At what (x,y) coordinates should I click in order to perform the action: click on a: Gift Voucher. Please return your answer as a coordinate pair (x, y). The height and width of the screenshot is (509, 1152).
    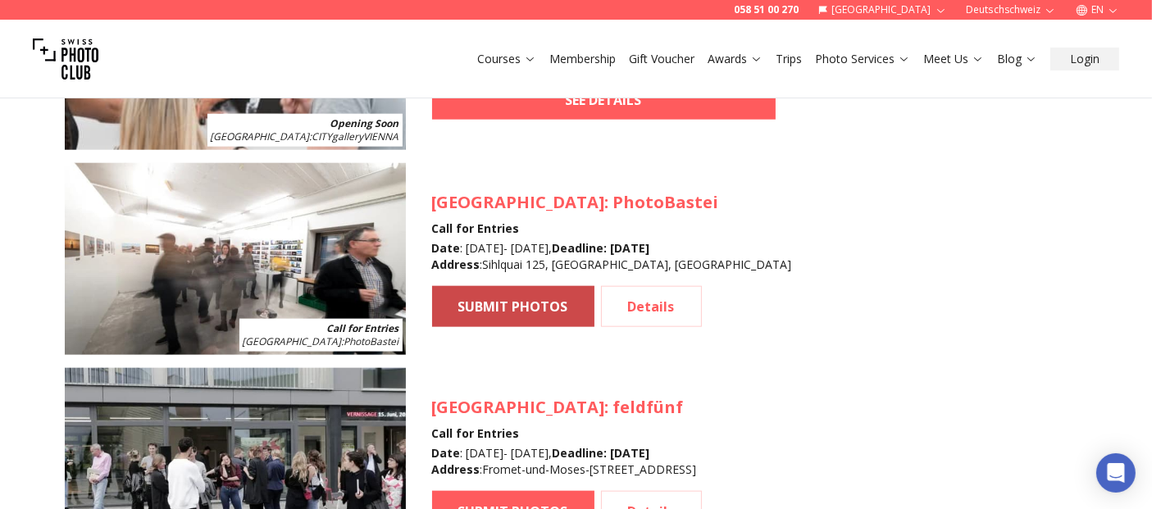
    Looking at the image, I should click on (661, 59).